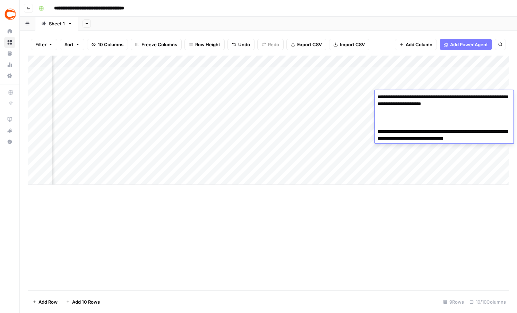 The image size is (517, 313). I want to click on span: 10 Columns, so click(111, 44).